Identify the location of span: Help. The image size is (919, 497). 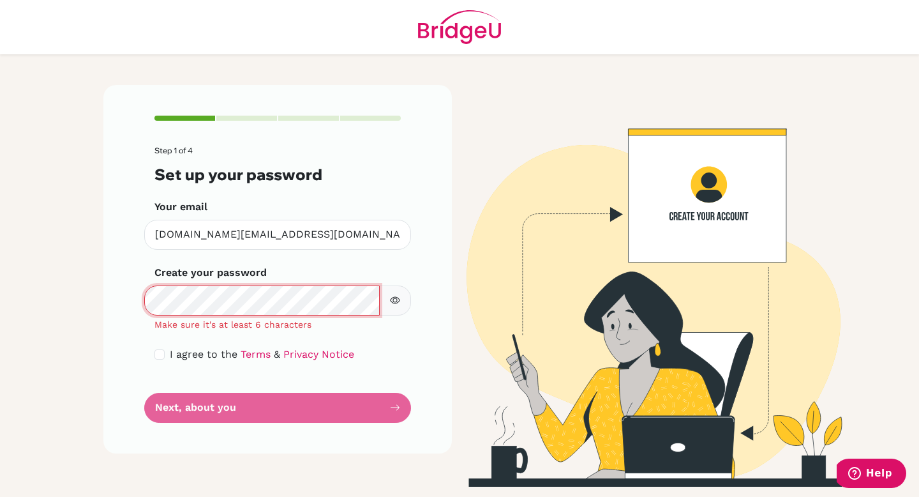
(42, 15).